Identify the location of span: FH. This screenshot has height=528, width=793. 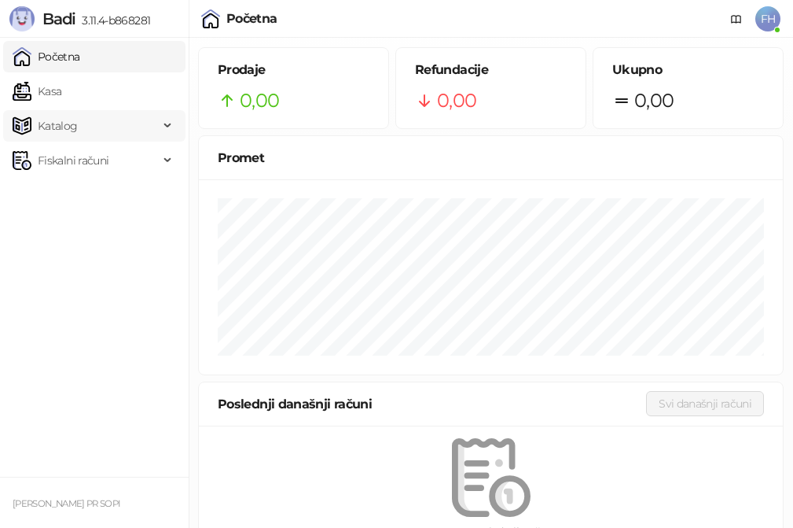
(768, 19).